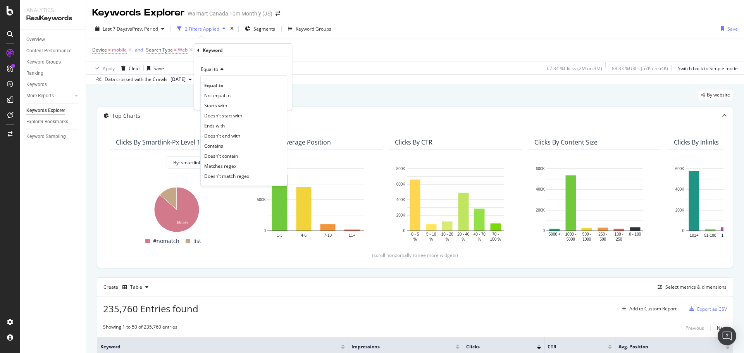  Describe the element at coordinates (222, 136) in the screenshot. I see `span: Doesn't end with` at that location.